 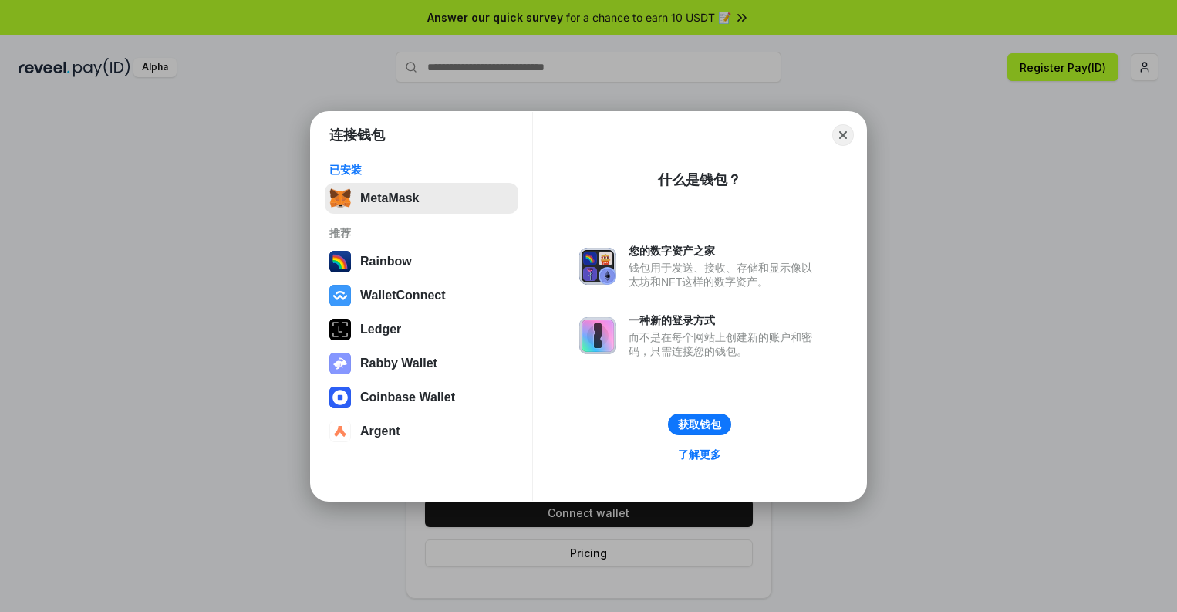 I want to click on img: svg+xml,%3Csvg%20fill%3D%22none%22%20height%3D%2233%22%20viewBox%3D%220%200%2035%2033%22%20width%..., so click(x=340, y=198).